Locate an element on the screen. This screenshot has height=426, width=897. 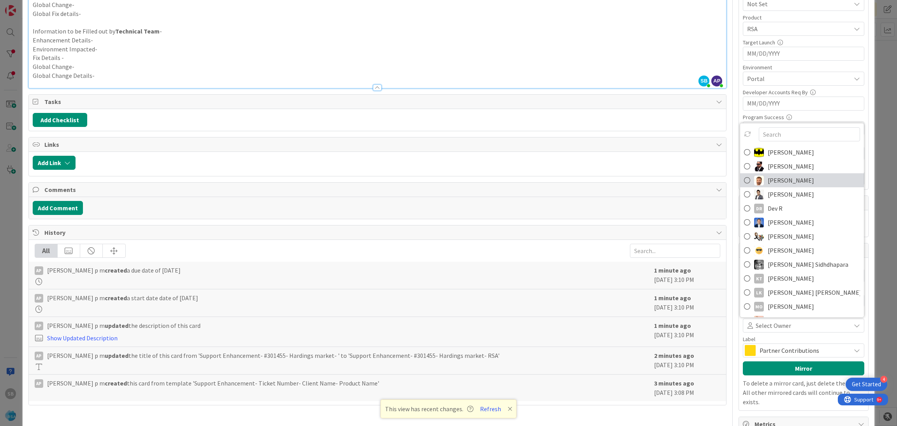
button: Add Link is located at coordinates (54, 163).